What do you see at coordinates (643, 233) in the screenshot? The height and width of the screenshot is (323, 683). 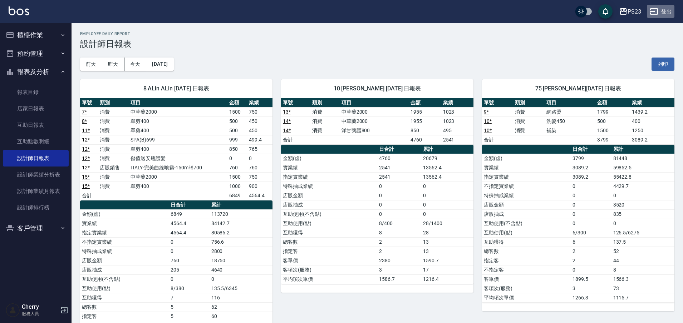 I see `td: 126.5/6275` at bounding box center [643, 233].